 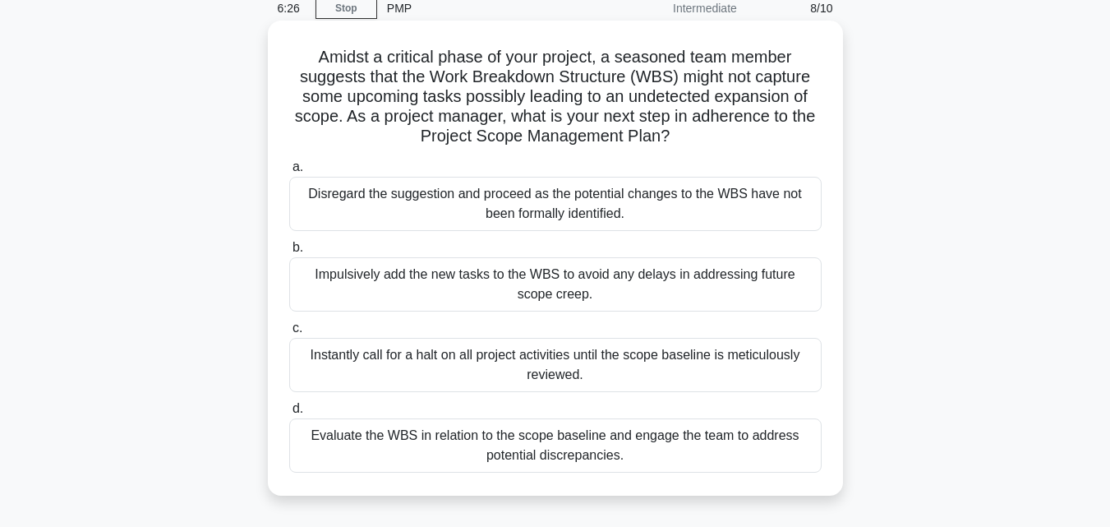 What do you see at coordinates (297, 408) in the screenshot?
I see `span: d.` at bounding box center [297, 408].